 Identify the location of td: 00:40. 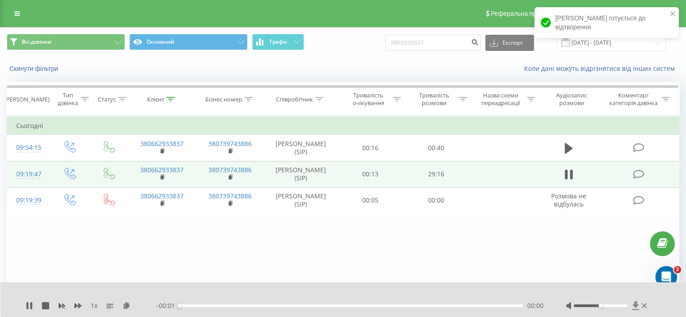
(436, 148).